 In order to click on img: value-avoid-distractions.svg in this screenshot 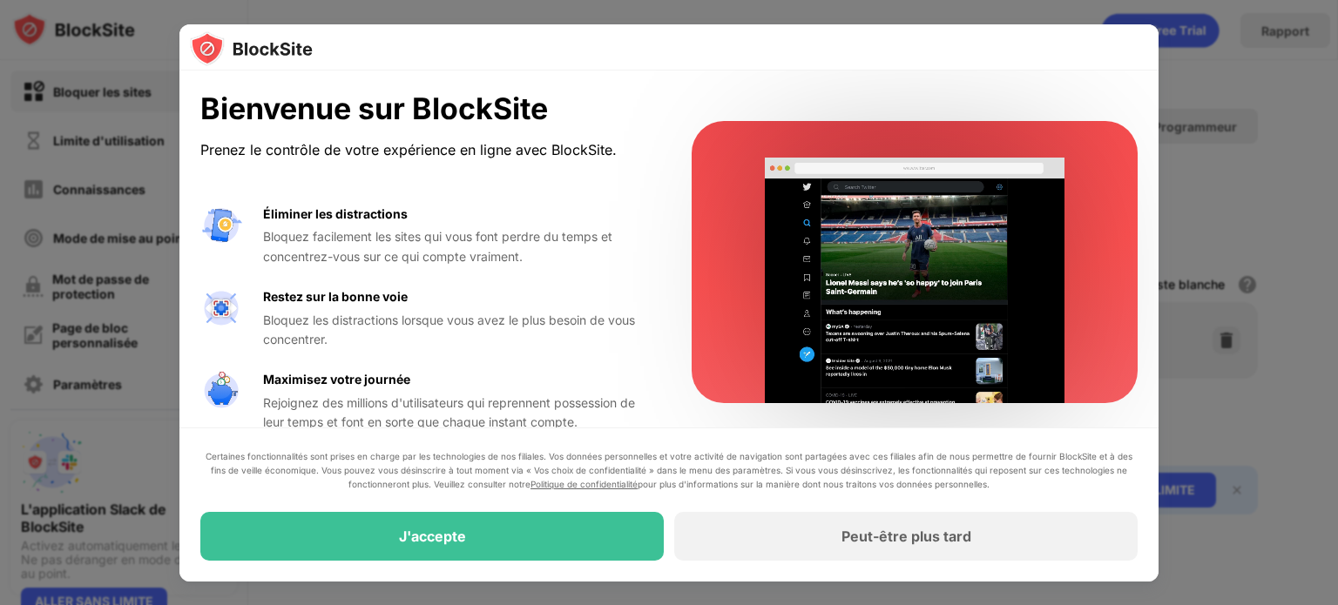, I will do `click(221, 226)`.